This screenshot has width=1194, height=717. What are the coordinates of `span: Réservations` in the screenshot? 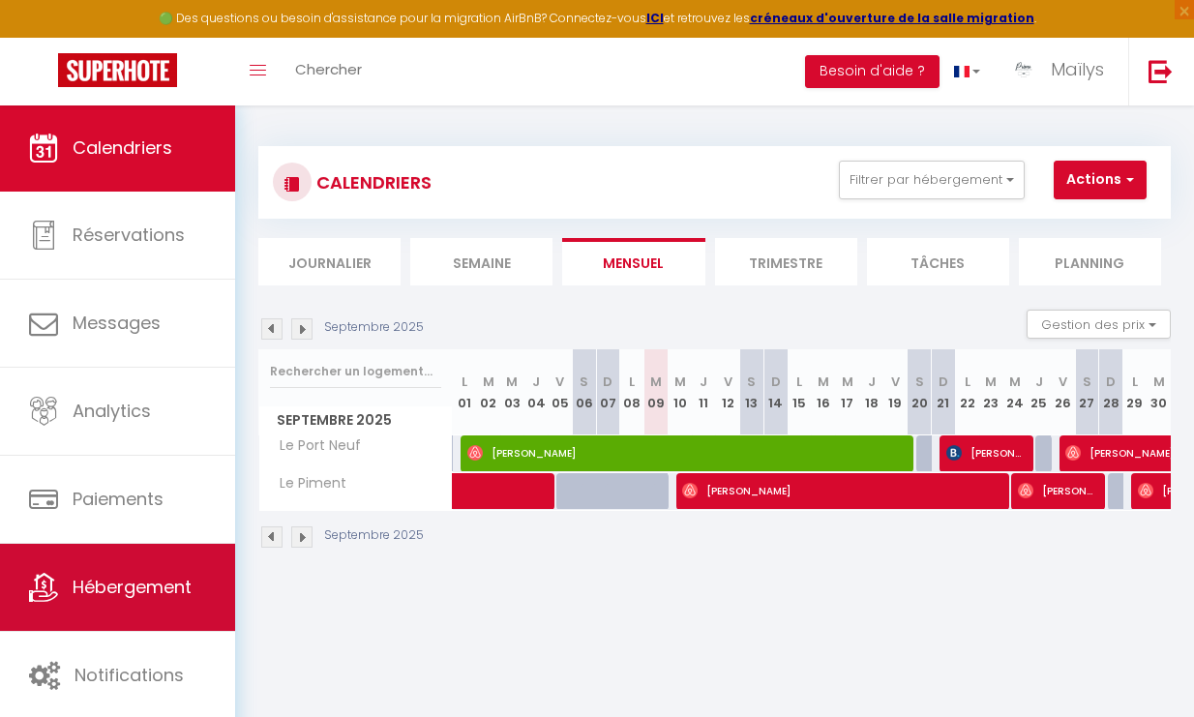 It's located at (129, 234).